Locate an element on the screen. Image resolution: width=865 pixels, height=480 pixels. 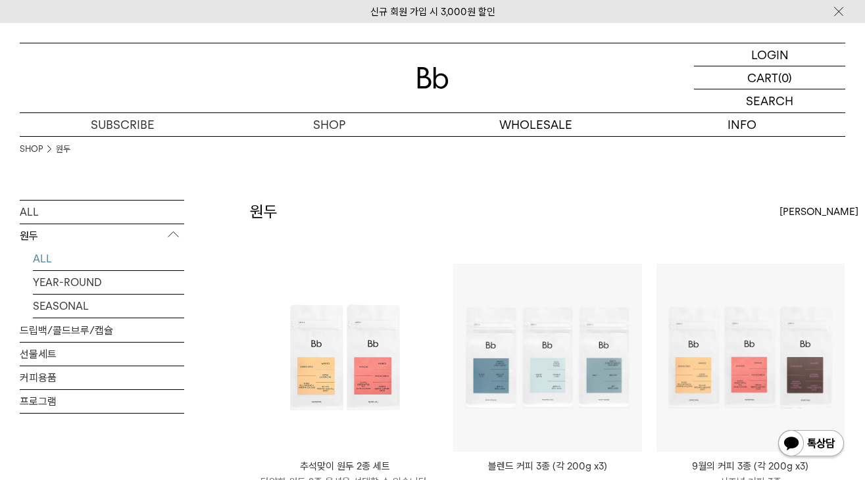
img: 로고 is located at coordinates (433, 78).